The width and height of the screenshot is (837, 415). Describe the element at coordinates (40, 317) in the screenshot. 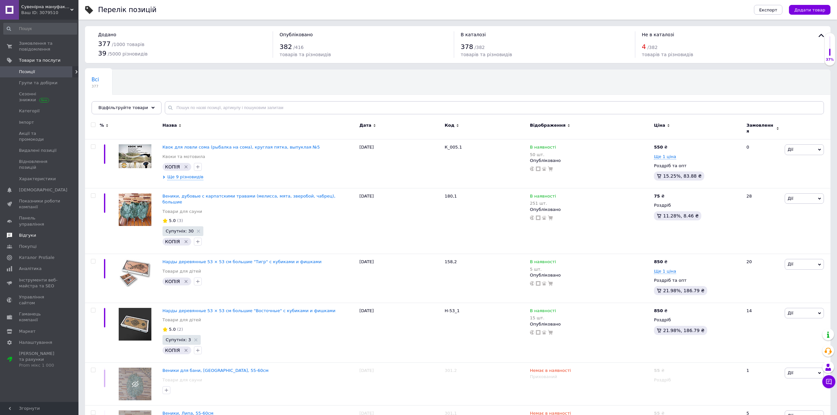

I see `span: Гаманець компанії` at that location.